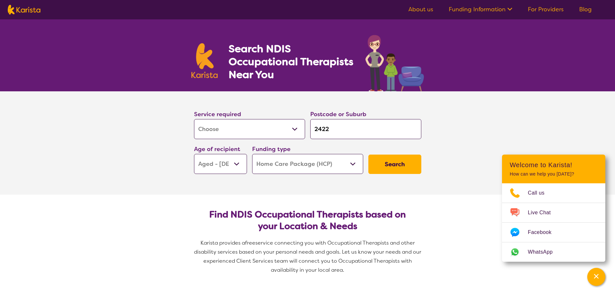 This screenshot has width=615, height=294. Describe the element at coordinates (596, 277) in the screenshot. I see `button: Channel Menu` at that location.